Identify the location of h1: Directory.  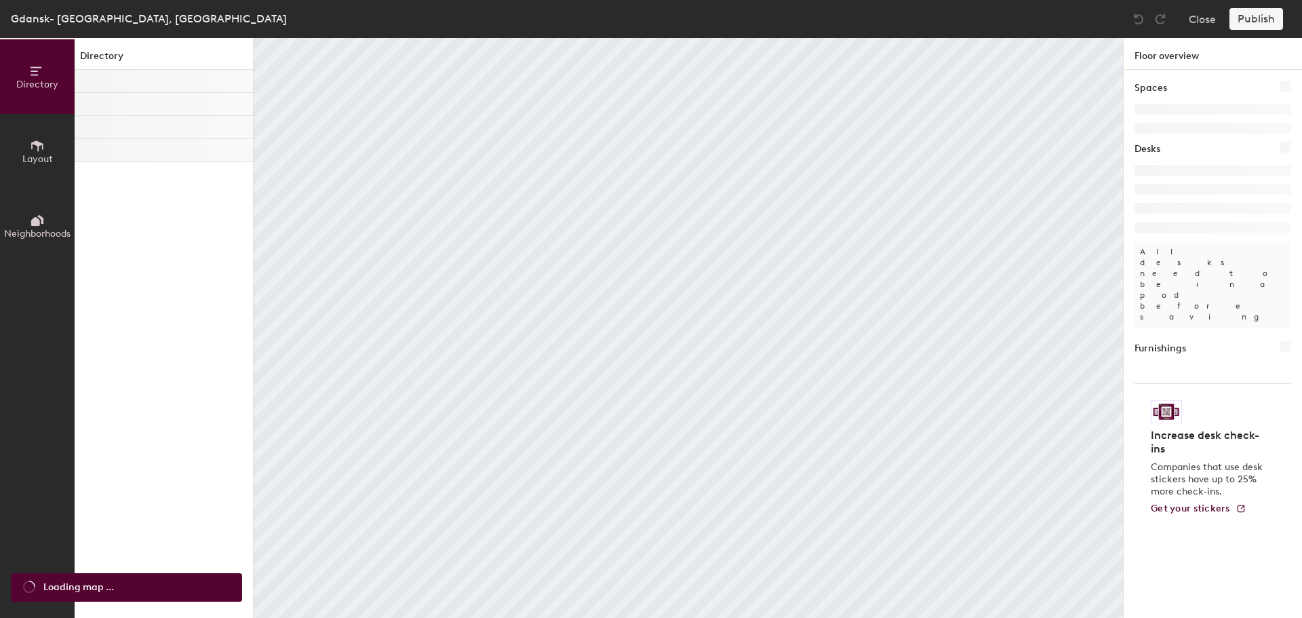
(163, 59).